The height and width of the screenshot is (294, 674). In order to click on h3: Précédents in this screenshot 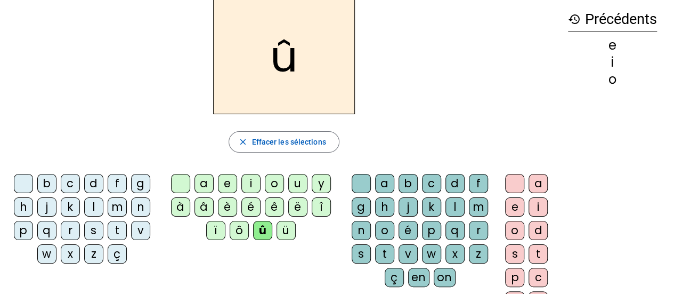, I will do `click(612, 19)`.